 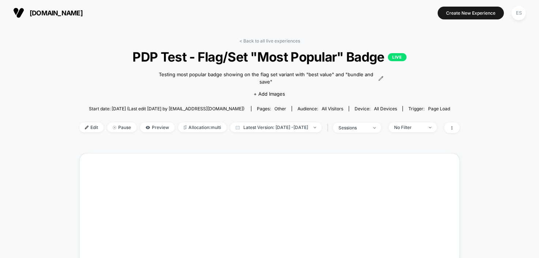 I want to click on div: sessions, so click(x=353, y=127).